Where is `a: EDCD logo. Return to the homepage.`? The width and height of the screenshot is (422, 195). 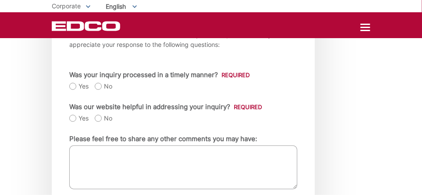
a: EDCD logo. Return to the homepage. is located at coordinates (86, 26).